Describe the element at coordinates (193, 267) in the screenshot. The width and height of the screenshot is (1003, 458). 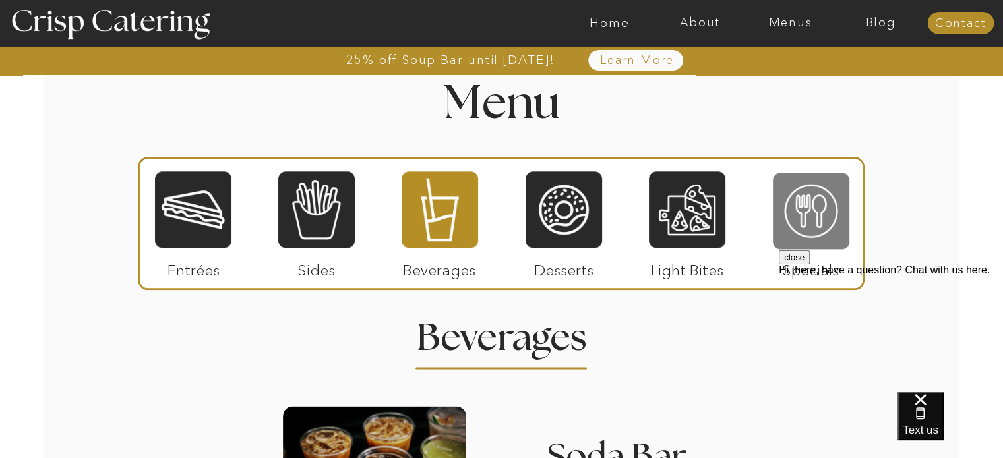
I see `p: Entrées` at that location.